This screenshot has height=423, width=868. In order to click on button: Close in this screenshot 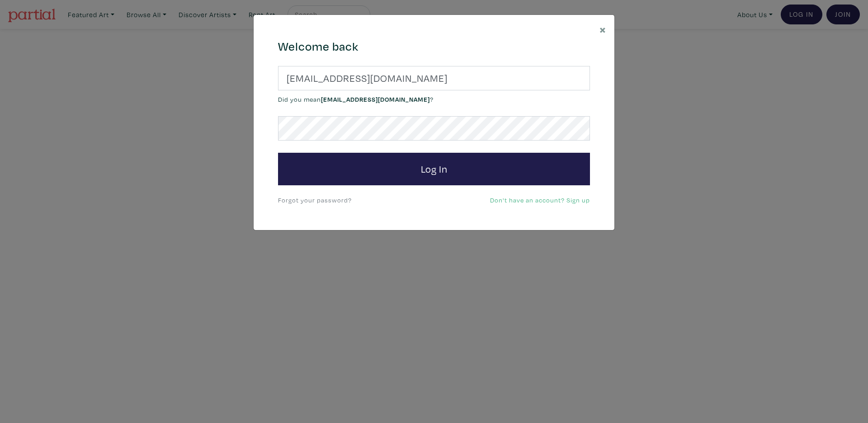, I will do `click(603, 29)`.